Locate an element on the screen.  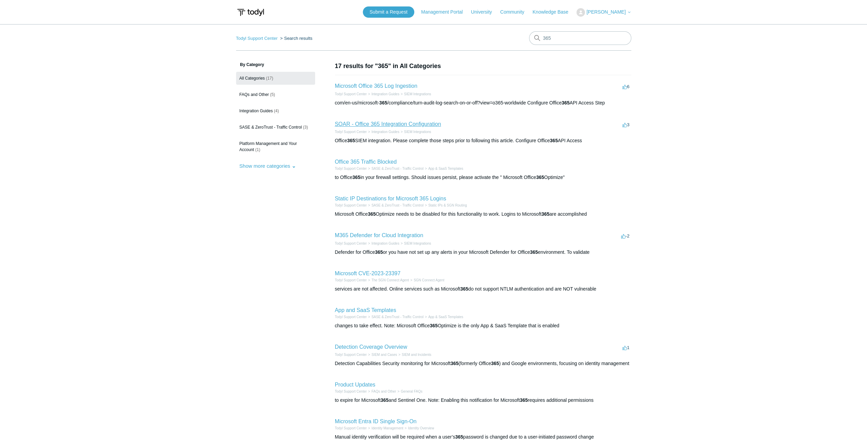
span: (5) is located at coordinates (272, 95).